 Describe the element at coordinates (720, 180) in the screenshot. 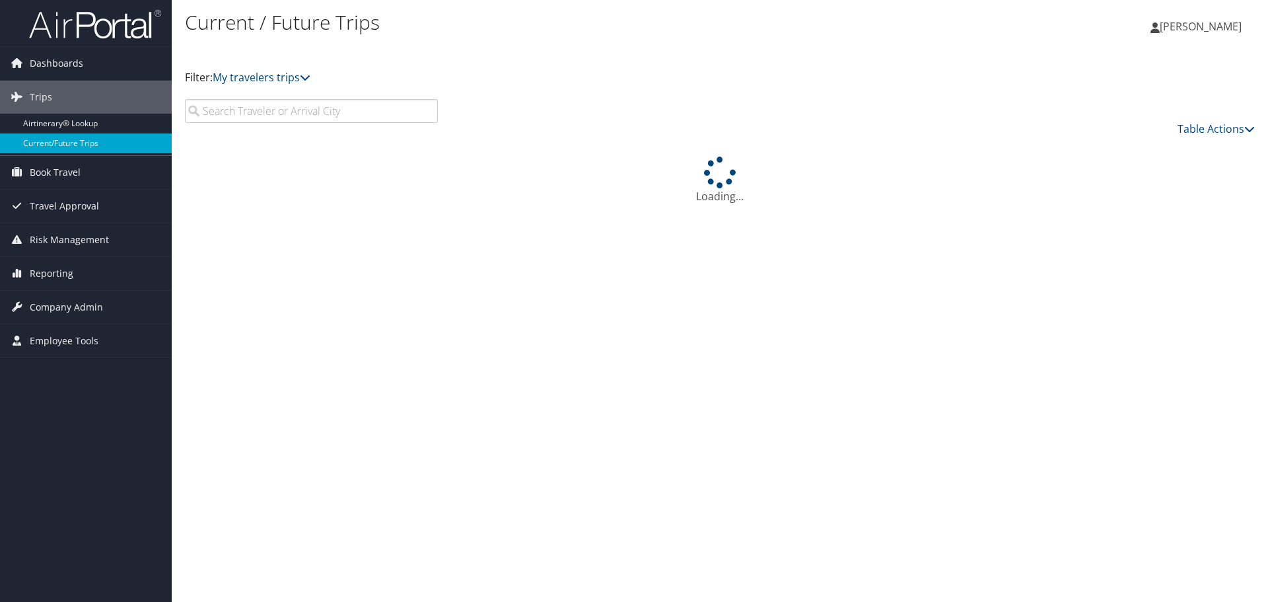

I see `div: Loading...` at that location.